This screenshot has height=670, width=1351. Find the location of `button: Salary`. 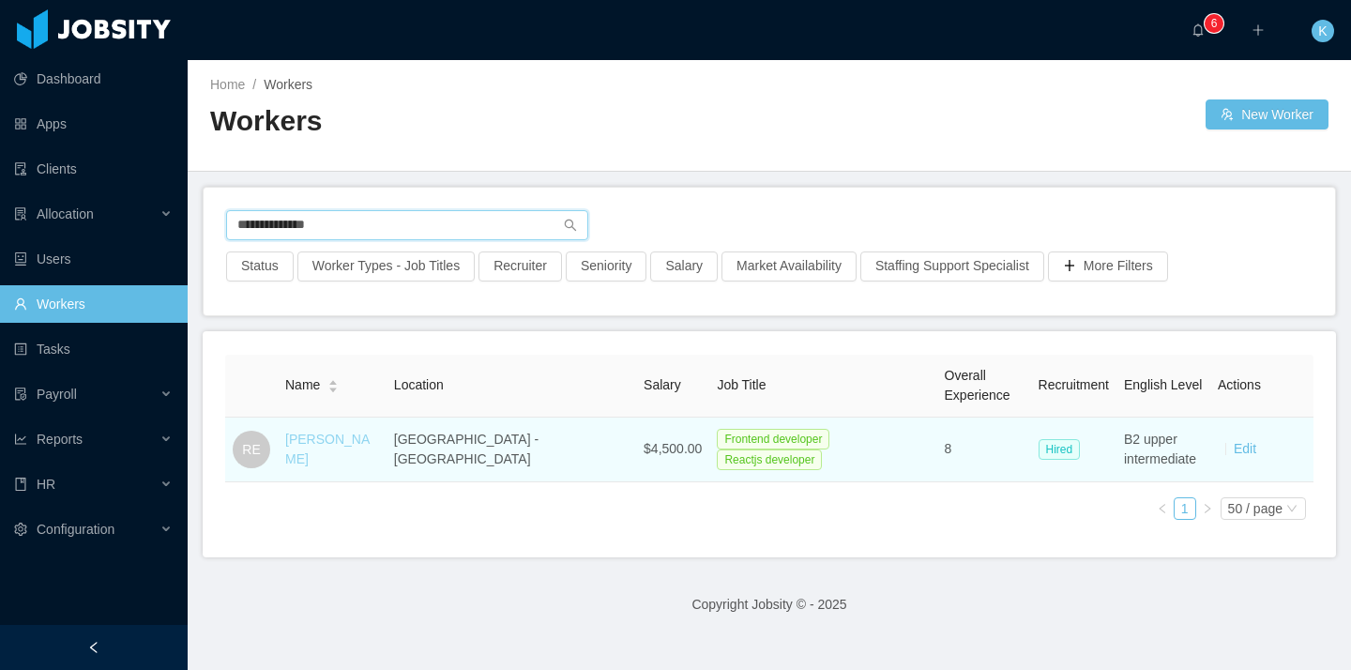

button: Salary is located at coordinates (684, 266).